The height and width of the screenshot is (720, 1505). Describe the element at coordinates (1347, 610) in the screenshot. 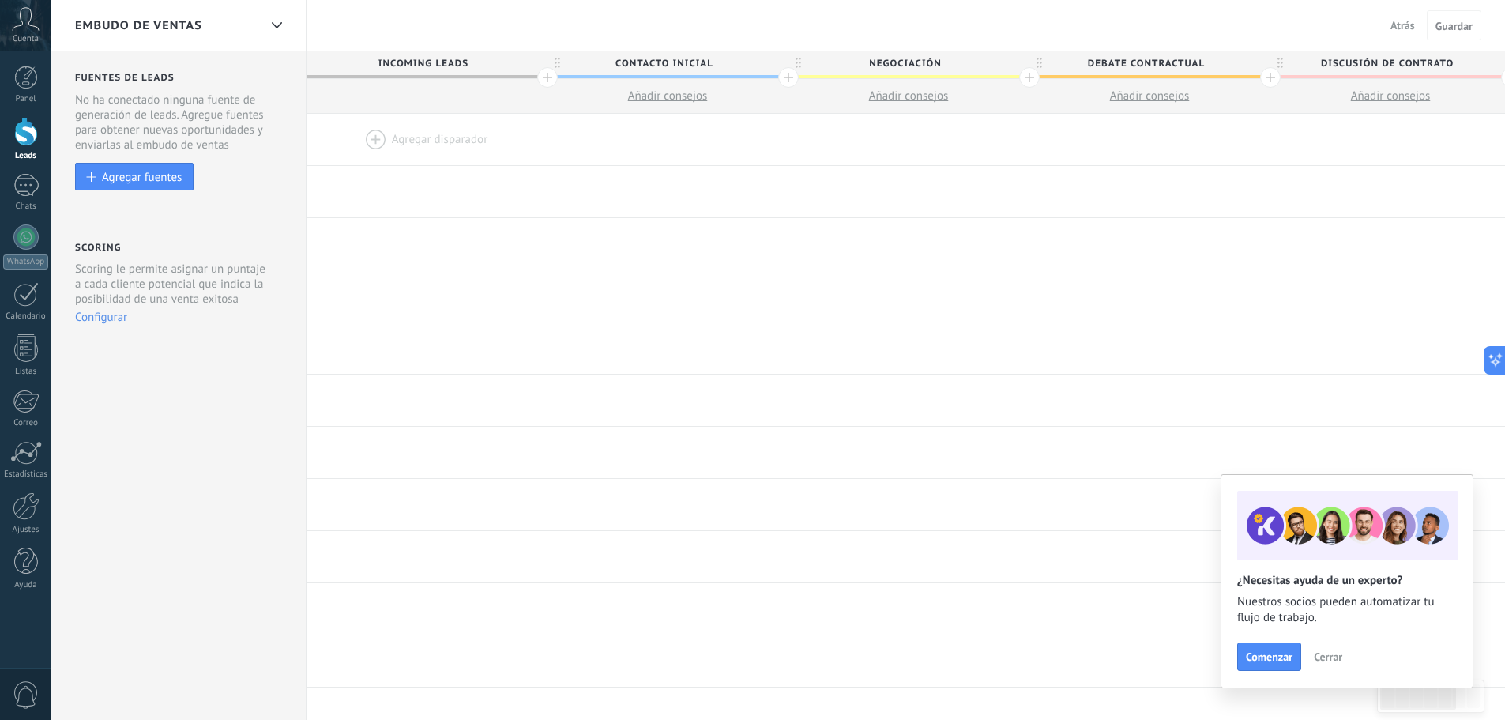

I see `span: Nuestros socios pueden automatizar tu flujo de trabajo.` at that location.